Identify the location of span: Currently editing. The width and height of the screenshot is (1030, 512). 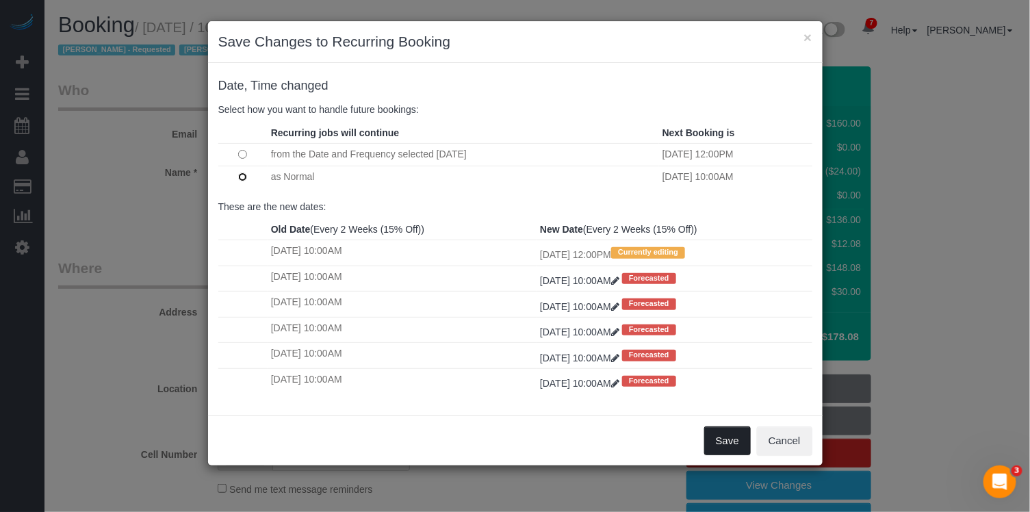
(648, 253).